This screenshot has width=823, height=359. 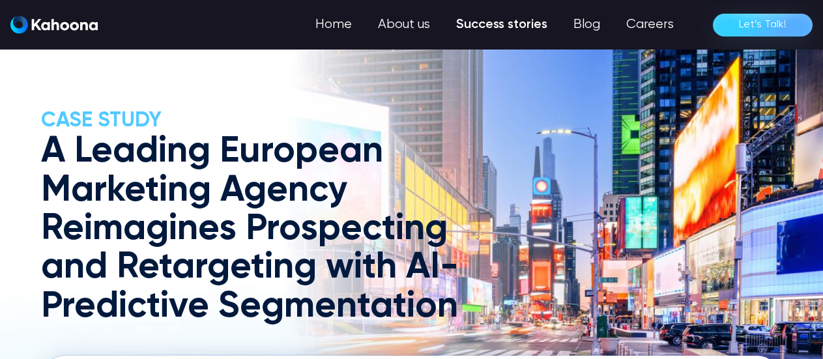 I want to click on a: Success stories, so click(x=502, y=25).